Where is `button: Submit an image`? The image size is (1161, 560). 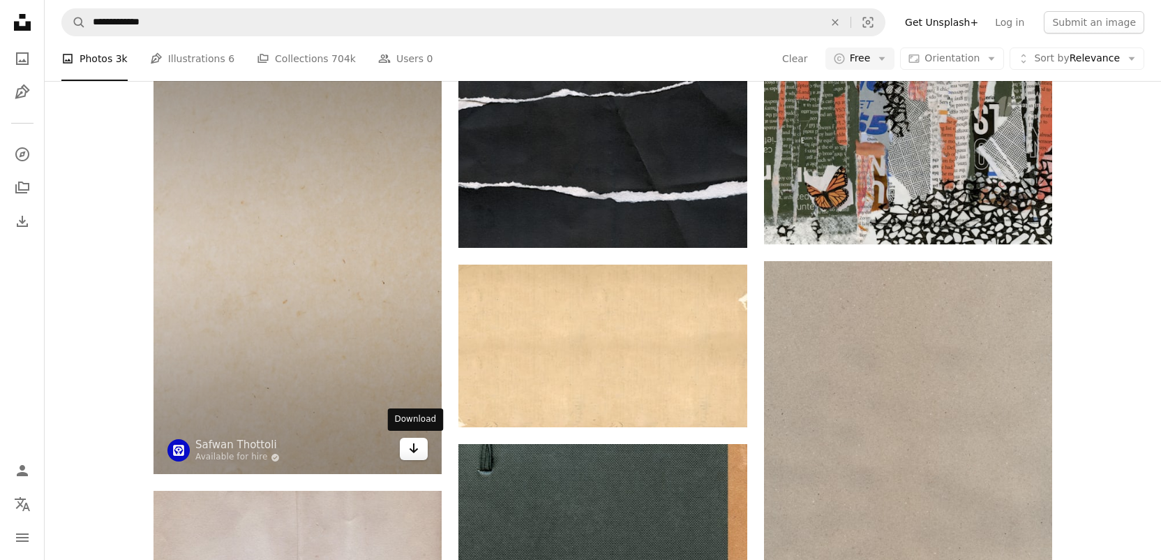
button: Submit an image is located at coordinates (1094, 22).